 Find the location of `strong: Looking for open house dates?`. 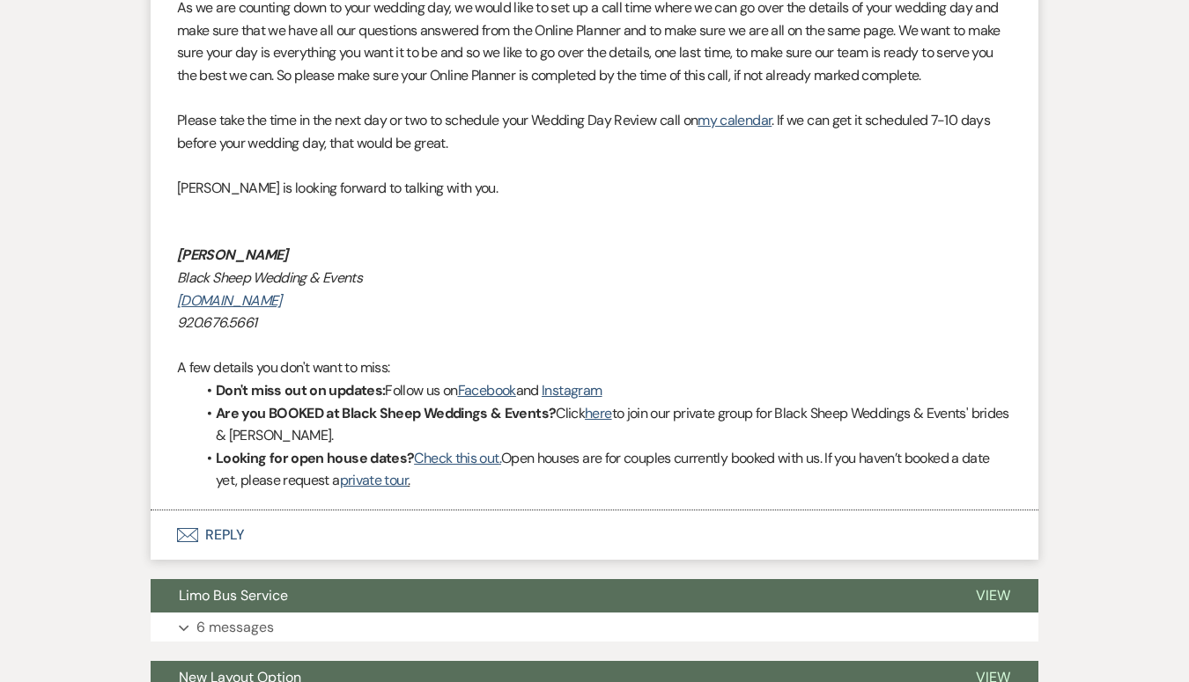

strong: Looking for open house dates? is located at coordinates (314, 458).